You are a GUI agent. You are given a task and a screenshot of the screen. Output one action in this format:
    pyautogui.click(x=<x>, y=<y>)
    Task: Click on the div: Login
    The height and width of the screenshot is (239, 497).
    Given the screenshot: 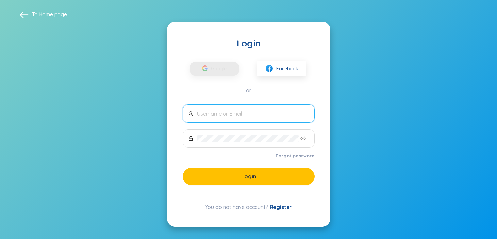 What is the action you would take?
    pyautogui.click(x=249, y=43)
    